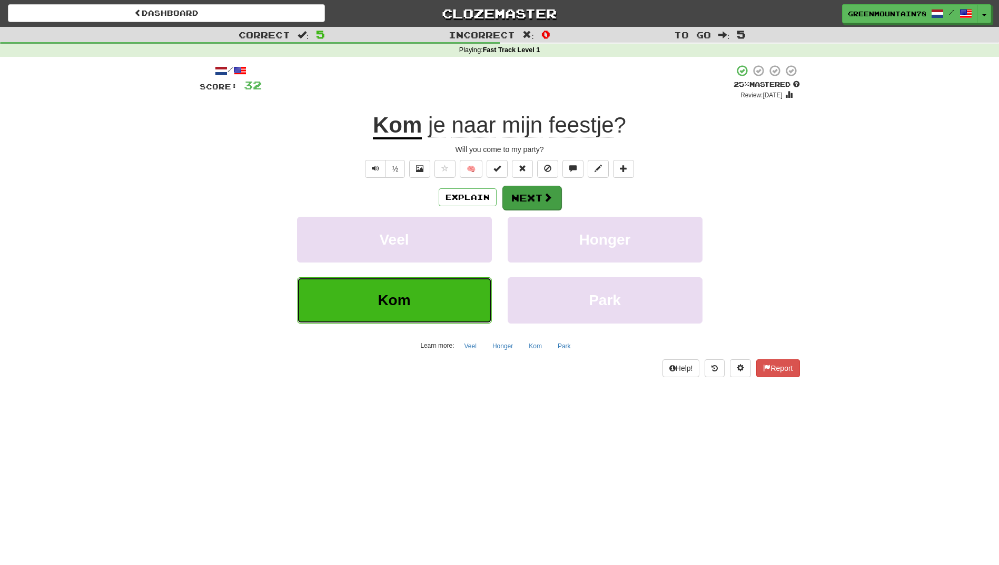  What do you see at coordinates (497, 169) in the screenshot?
I see `button: Set this sentence to 100% Mastered (alt+m)` at bounding box center [497, 169].